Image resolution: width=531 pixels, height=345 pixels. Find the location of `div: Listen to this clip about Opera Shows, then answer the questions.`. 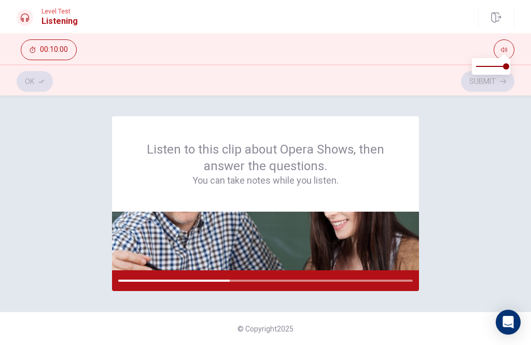

div: Listen to this clip about Opera Shows, then answer the questions. is located at coordinates (266, 164).